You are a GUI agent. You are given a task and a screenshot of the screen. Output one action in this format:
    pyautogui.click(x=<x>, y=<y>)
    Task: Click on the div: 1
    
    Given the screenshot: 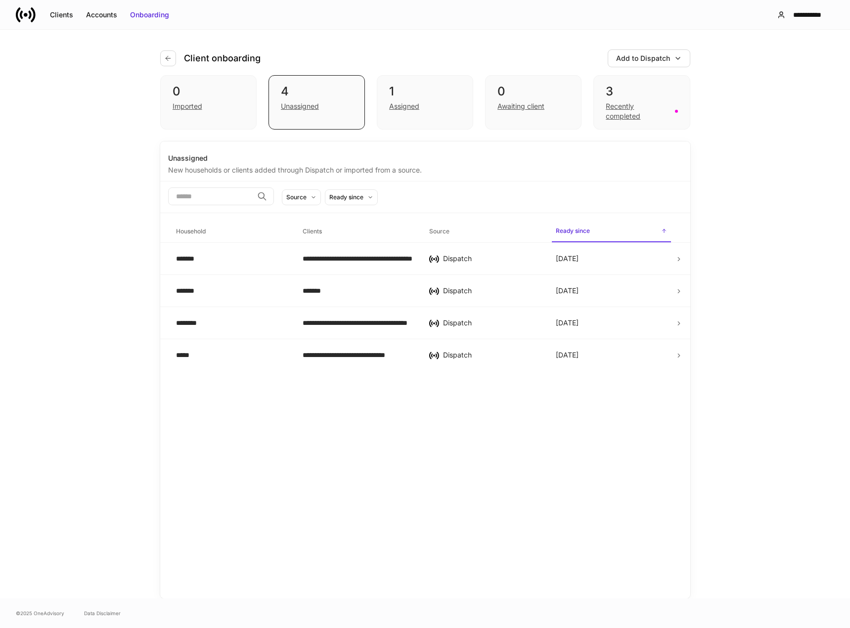 What is the action you would take?
    pyautogui.click(x=425, y=92)
    